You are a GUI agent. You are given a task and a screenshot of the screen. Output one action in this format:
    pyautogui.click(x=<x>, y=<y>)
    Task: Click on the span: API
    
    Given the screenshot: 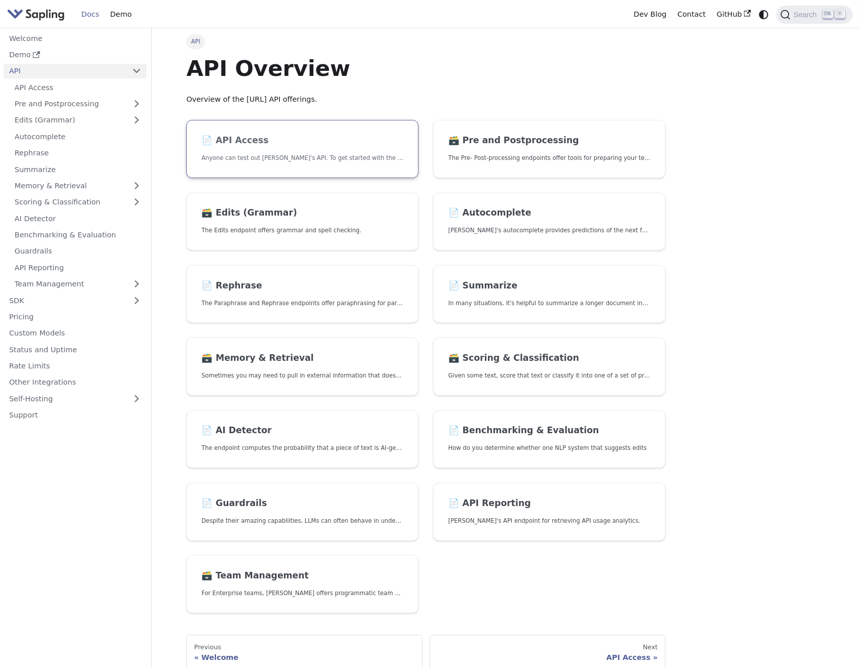 What is the action you would take?
    pyautogui.click(x=195, y=42)
    